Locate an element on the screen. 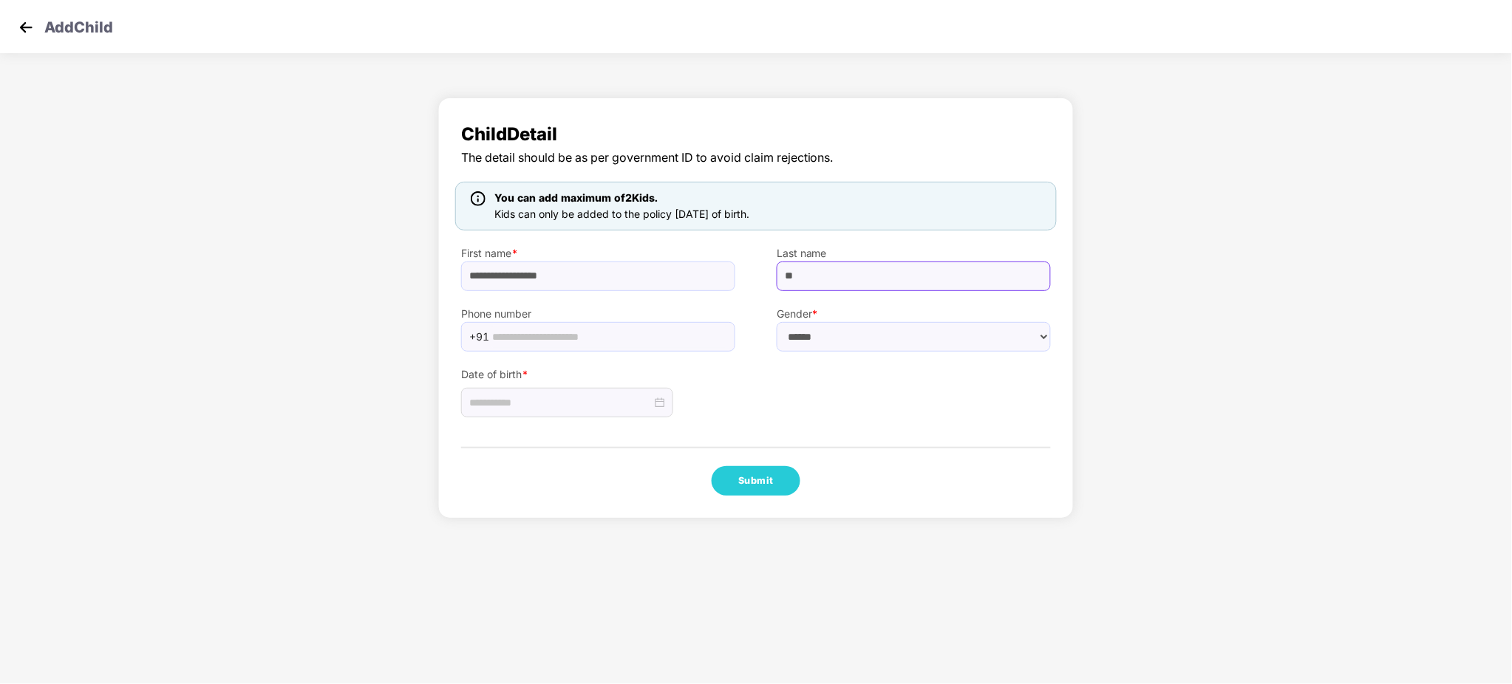 This screenshot has width=1512, height=684. span: Child Detail is located at coordinates (756, 135).